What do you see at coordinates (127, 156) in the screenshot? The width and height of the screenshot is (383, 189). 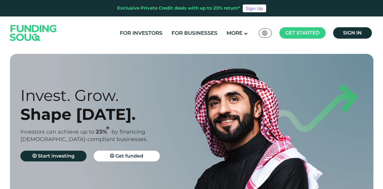 I see `a: Get funded` at bounding box center [127, 156].